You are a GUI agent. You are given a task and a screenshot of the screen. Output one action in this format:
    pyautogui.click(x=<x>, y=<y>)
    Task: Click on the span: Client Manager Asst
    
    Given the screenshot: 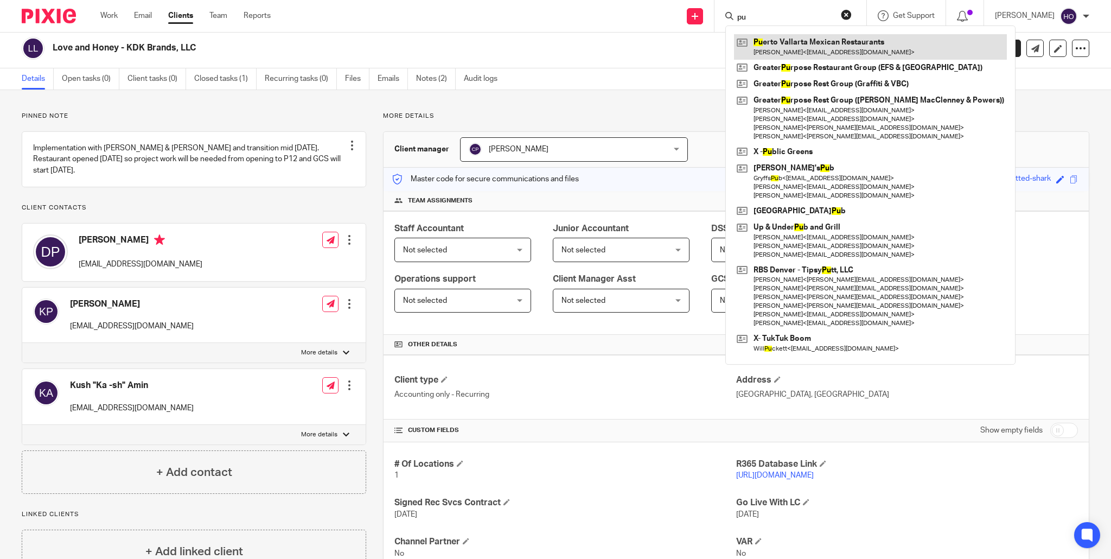 What is the action you would take?
    pyautogui.click(x=594, y=279)
    